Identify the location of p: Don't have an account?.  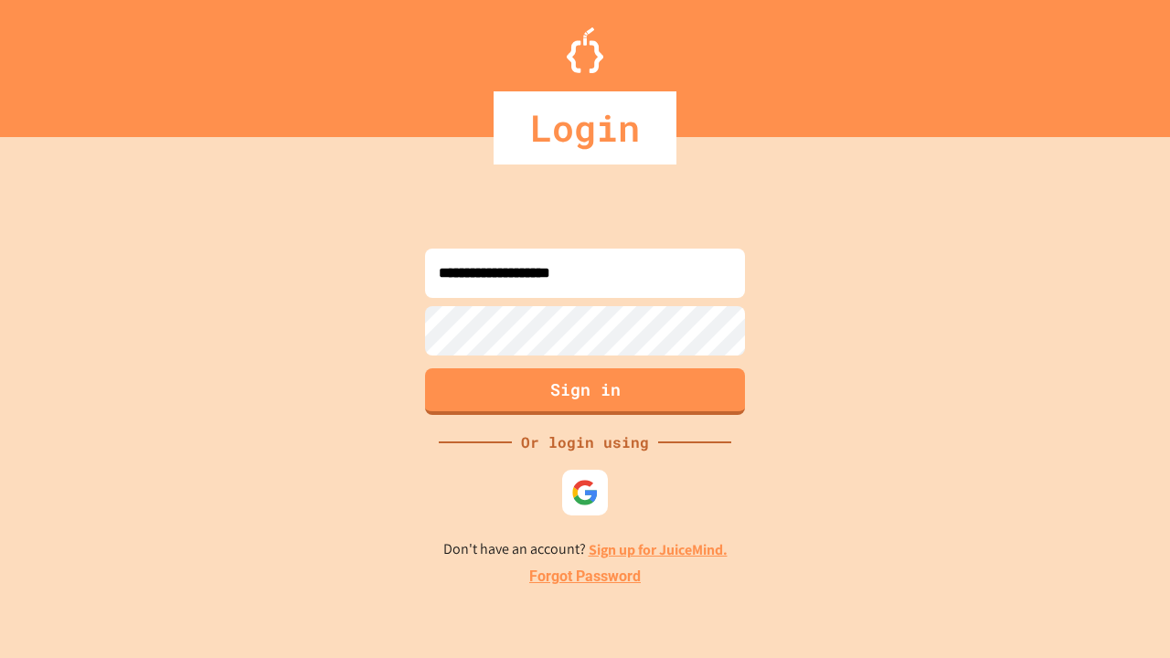
(585, 549).